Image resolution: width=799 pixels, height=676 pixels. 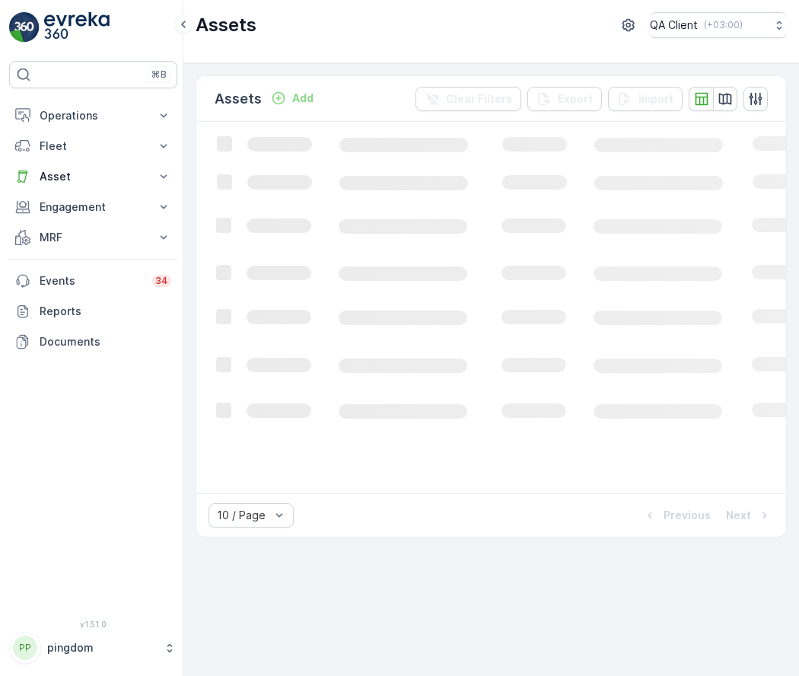 I want to click on p: Export, so click(x=575, y=99).